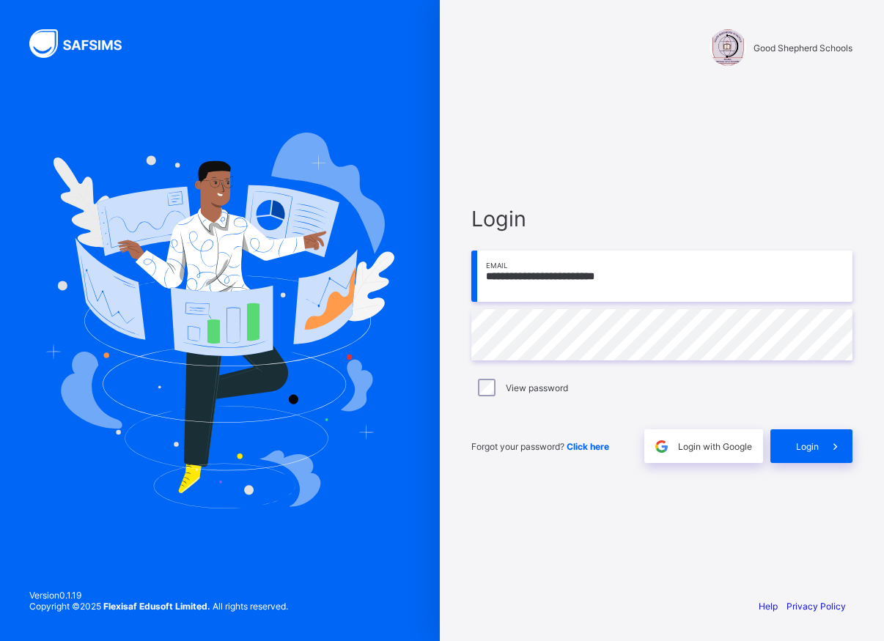 Image resolution: width=884 pixels, height=641 pixels. Describe the element at coordinates (158, 606) in the screenshot. I see `span: Copyright © 2025 All rights reserved.` at that location.